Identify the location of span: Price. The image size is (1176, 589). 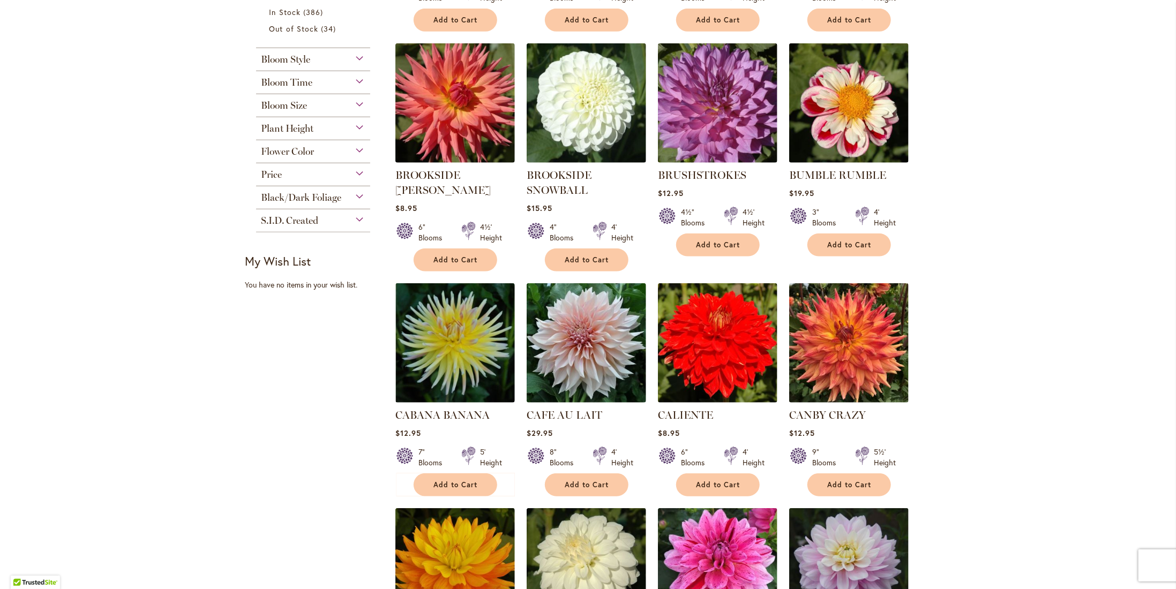
(272, 175).